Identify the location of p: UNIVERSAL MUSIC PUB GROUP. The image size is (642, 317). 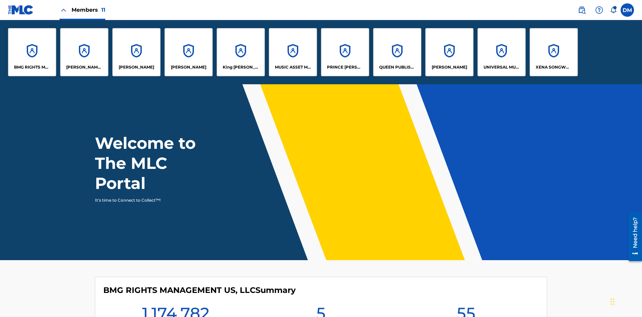
(502, 67).